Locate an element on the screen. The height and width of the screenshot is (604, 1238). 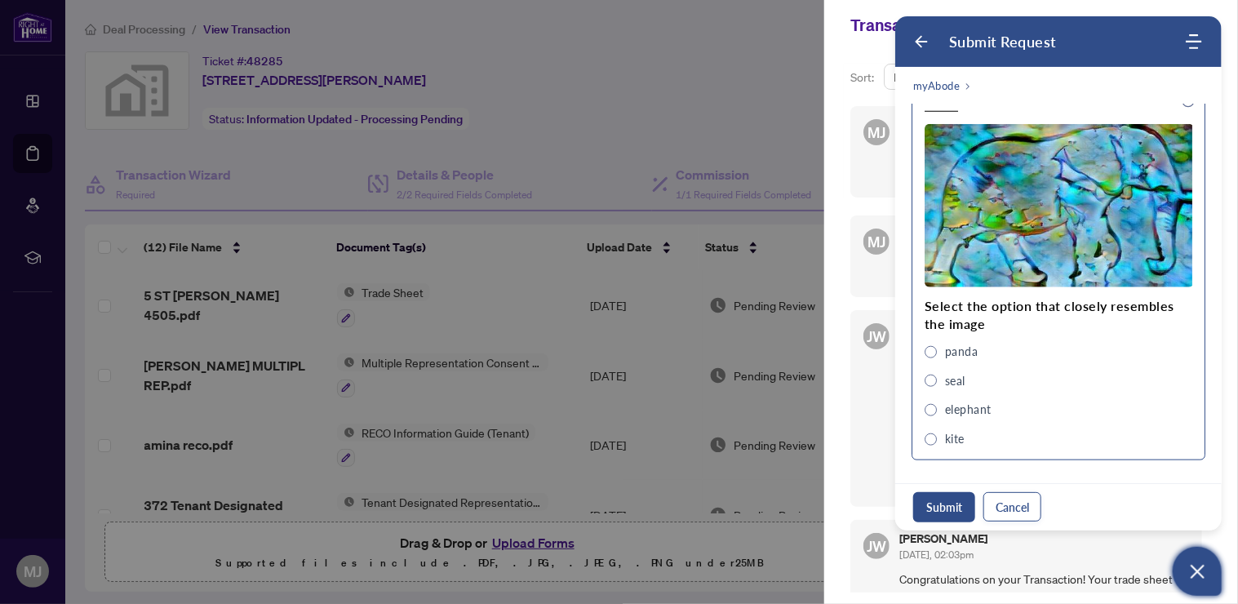
span: seal is located at coordinates (954, 381).